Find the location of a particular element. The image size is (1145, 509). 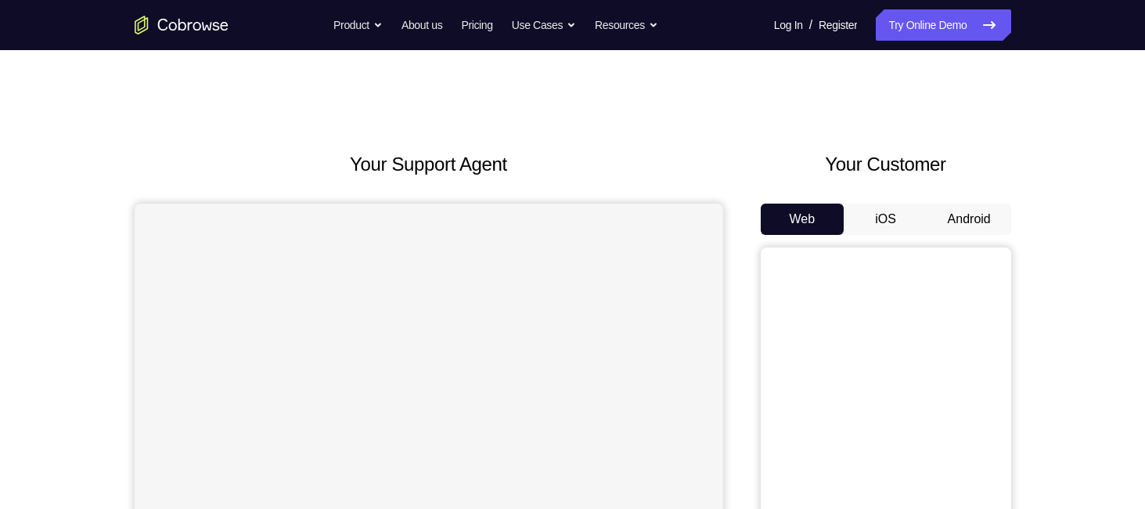

button: Use Cases is located at coordinates (544, 25).